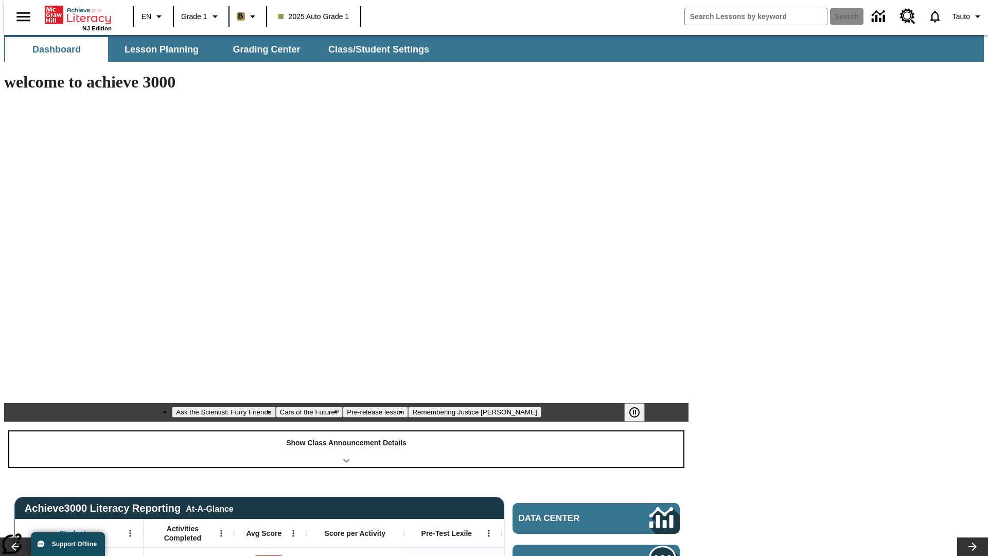  Describe the element at coordinates (210, 508) in the screenshot. I see `div: At-A-Glance` at that location.